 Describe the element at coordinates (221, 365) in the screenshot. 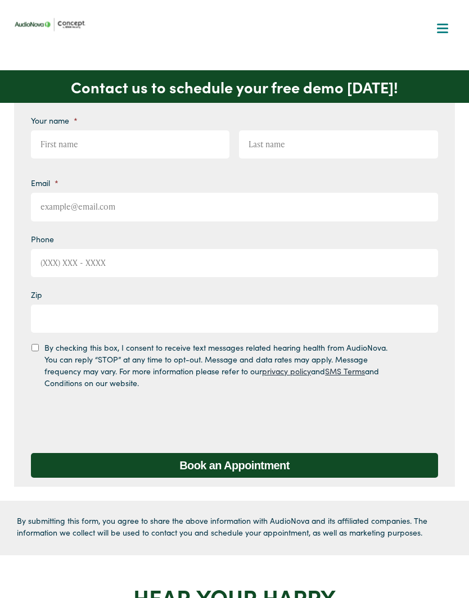

I see `label: By checking this box, I consent to receive text messages related hearing health from AudioNova. Y...` at that location.